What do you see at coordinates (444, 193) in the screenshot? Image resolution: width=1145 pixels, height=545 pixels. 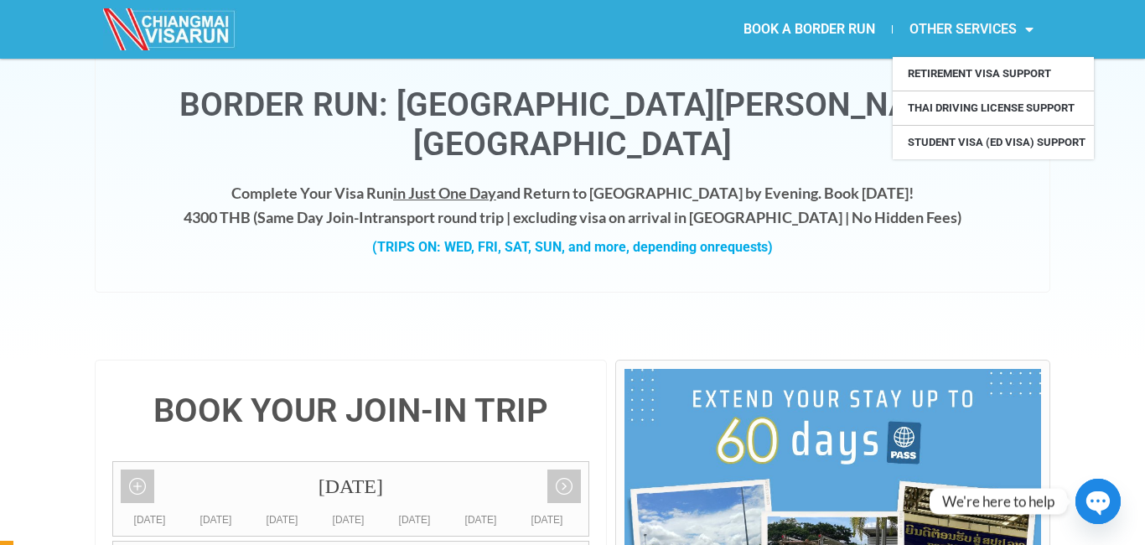 I see `span: in Just One Day` at bounding box center [444, 193].